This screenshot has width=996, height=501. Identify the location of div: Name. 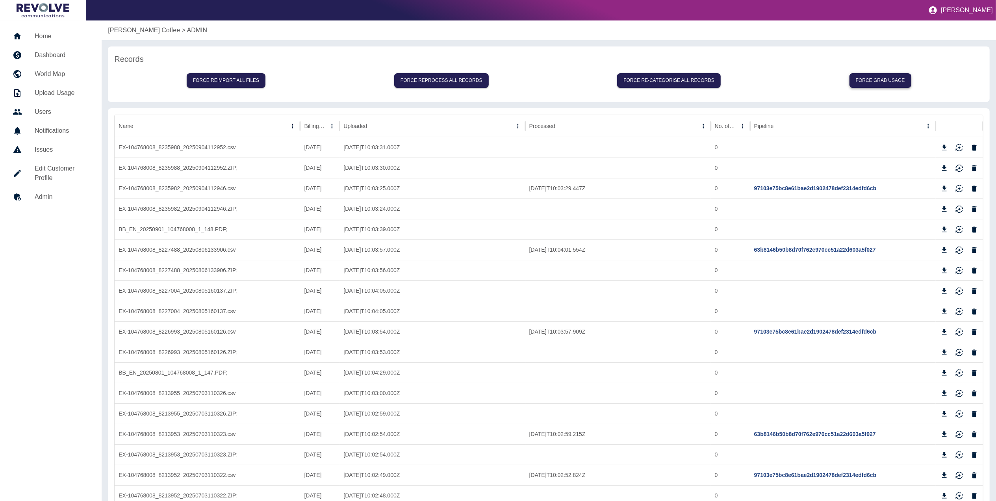
(126, 126).